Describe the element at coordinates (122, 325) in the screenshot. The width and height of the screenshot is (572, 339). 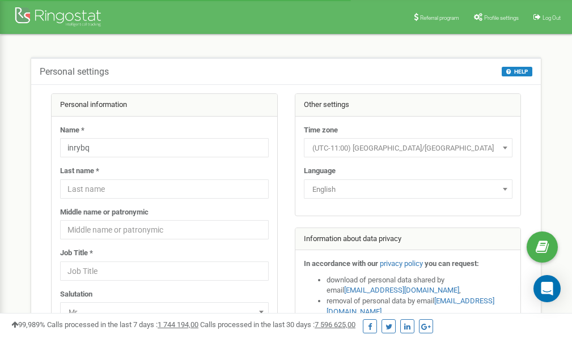
I see `span: Calls processed in the last 7 days :` at that location.